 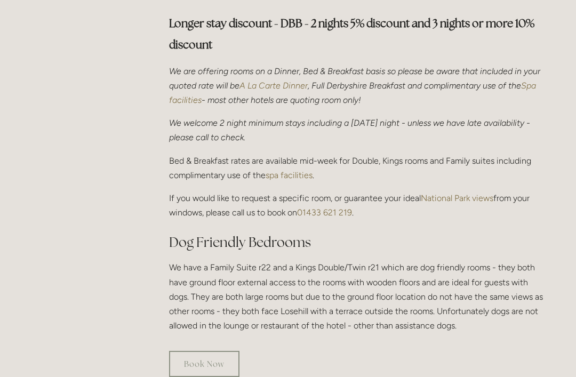 I want to click on em: We are offering rooms on a Dinner, Bed & Breakfast basis so please be aware that included in your..., so click(x=356, y=78).